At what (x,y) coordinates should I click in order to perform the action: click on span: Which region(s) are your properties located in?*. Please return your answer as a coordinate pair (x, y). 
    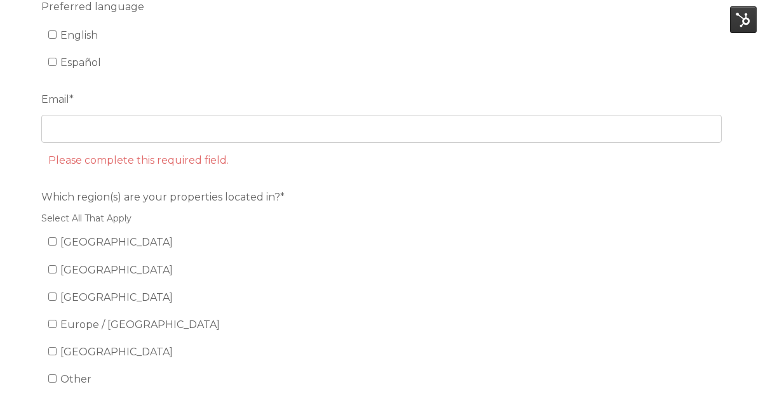
    Looking at the image, I should click on (163, 197).